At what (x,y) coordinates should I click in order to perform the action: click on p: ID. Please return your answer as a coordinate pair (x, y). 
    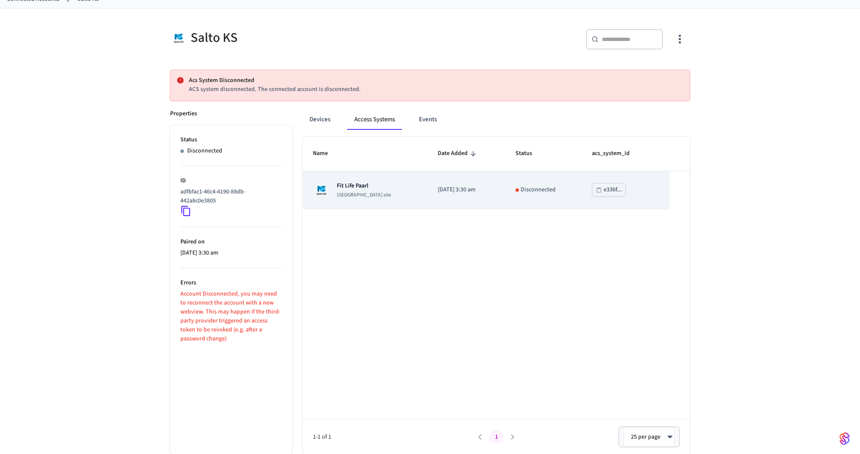
    Looking at the image, I should click on (231, 181).